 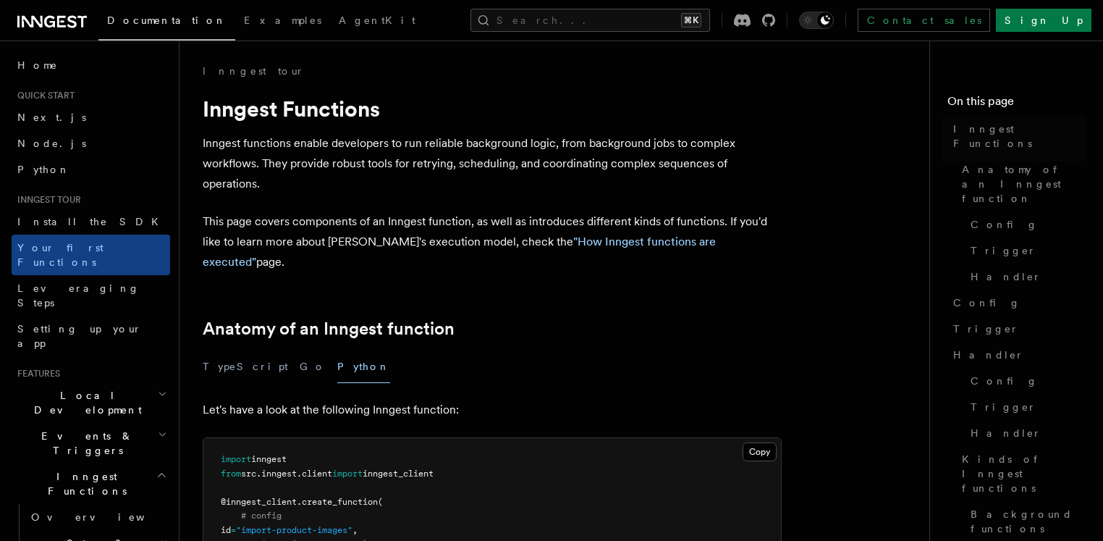 I want to click on a: Overview, so click(x=98, y=517).